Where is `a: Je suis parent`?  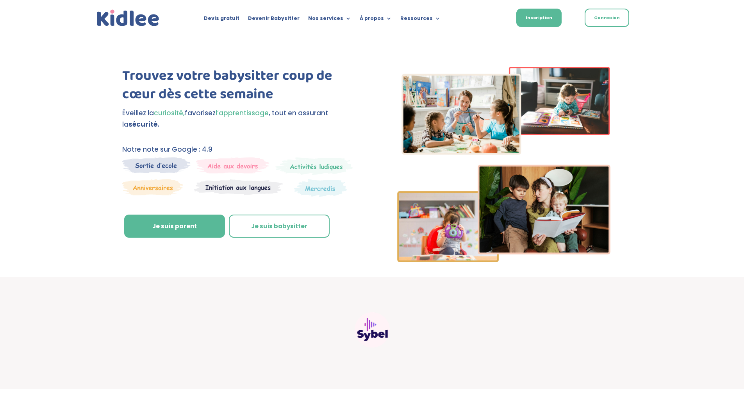 a: Je suis parent is located at coordinates (175, 226).